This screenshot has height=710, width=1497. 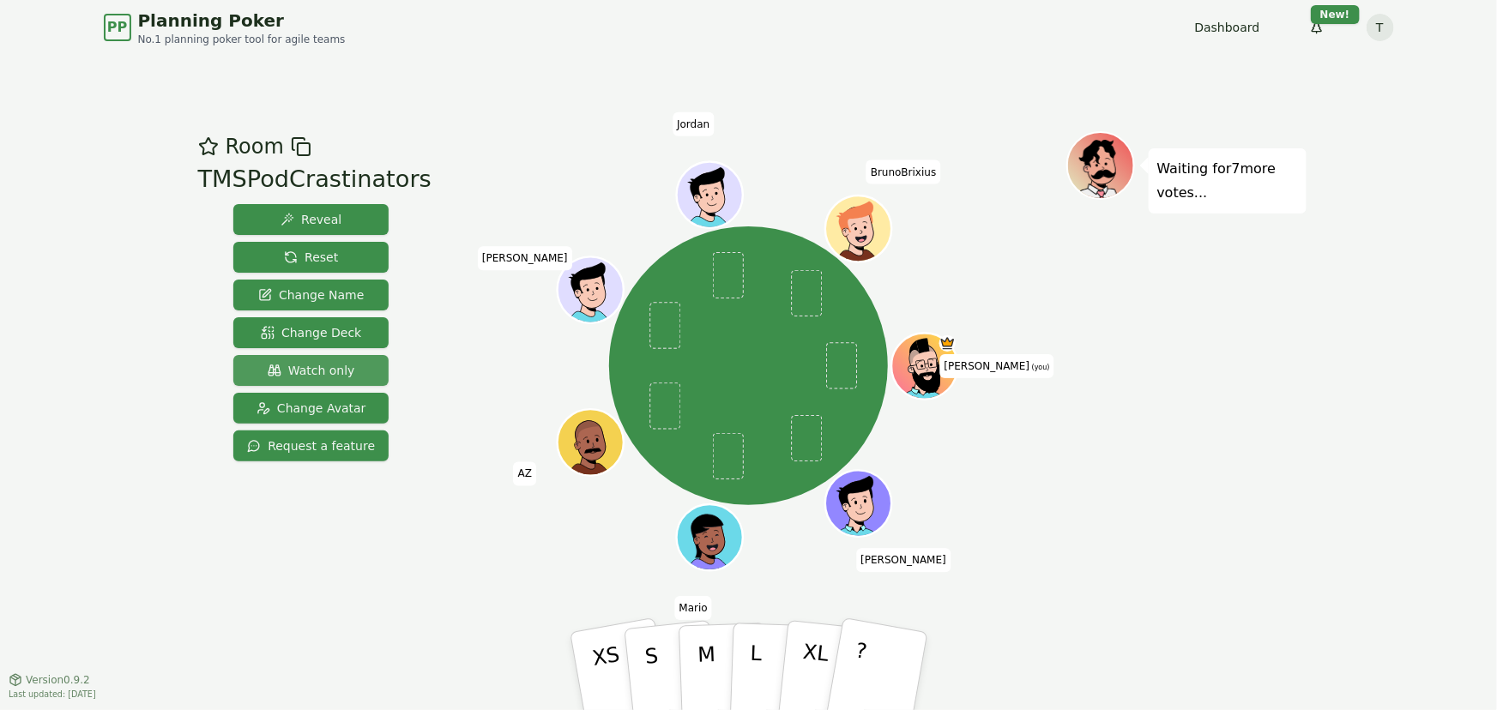 I want to click on span: Planning Poker, so click(x=242, y=21).